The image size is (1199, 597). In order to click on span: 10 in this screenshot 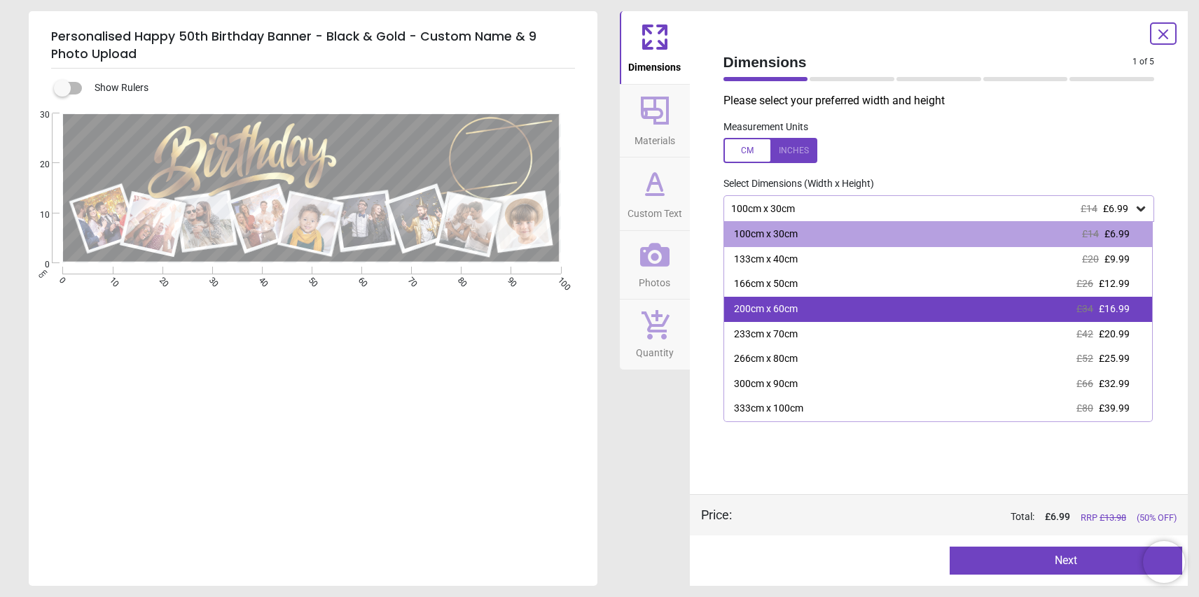, I will do `click(36, 215)`.